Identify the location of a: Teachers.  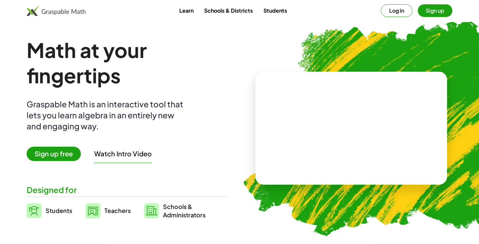
(108, 210).